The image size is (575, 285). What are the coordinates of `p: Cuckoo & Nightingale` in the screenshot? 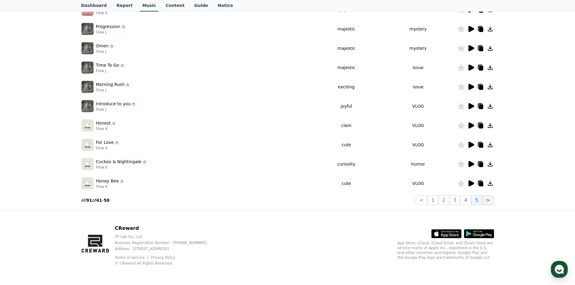 It's located at (119, 162).